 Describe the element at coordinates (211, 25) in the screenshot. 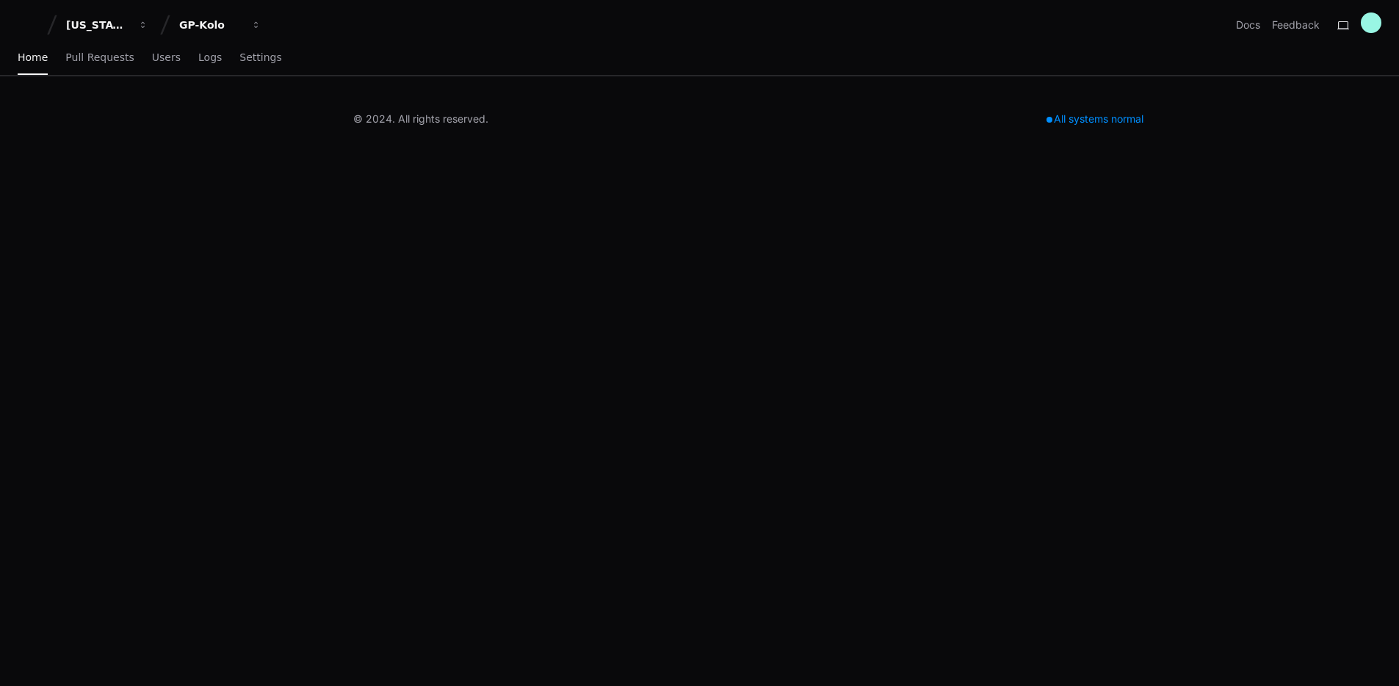

I see `div: GP-Kolo` at that location.